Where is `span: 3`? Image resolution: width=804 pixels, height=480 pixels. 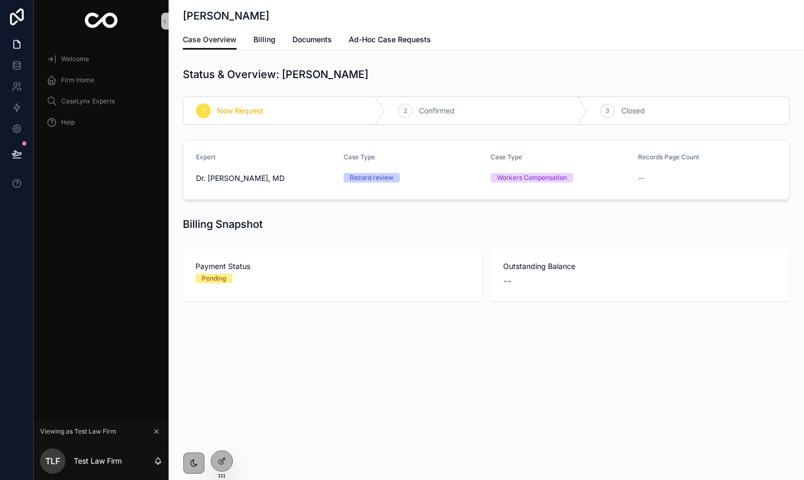 span: 3 is located at coordinates (607, 111).